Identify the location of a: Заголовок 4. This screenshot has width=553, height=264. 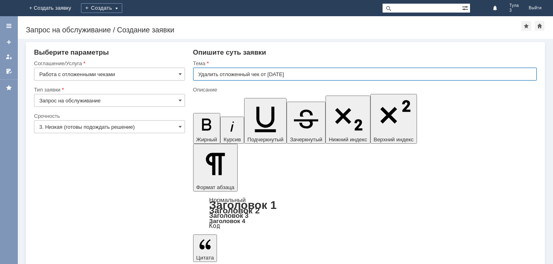
(227, 220).